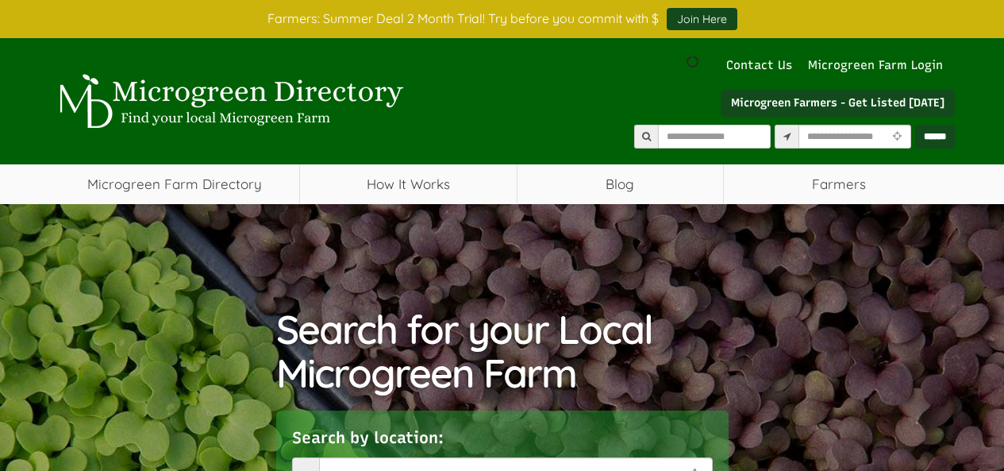 This screenshot has height=471, width=1004. What do you see at coordinates (839, 184) in the screenshot?
I see `span: Farmers` at bounding box center [839, 184].